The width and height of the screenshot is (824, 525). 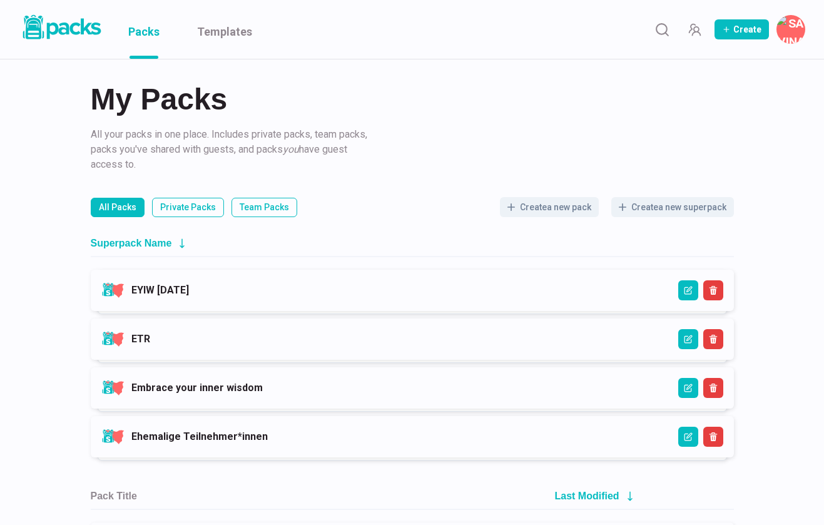 What do you see at coordinates (61, 27) in the screenshot?
I see `img: Packs logo` at bounding box center [61, 27].